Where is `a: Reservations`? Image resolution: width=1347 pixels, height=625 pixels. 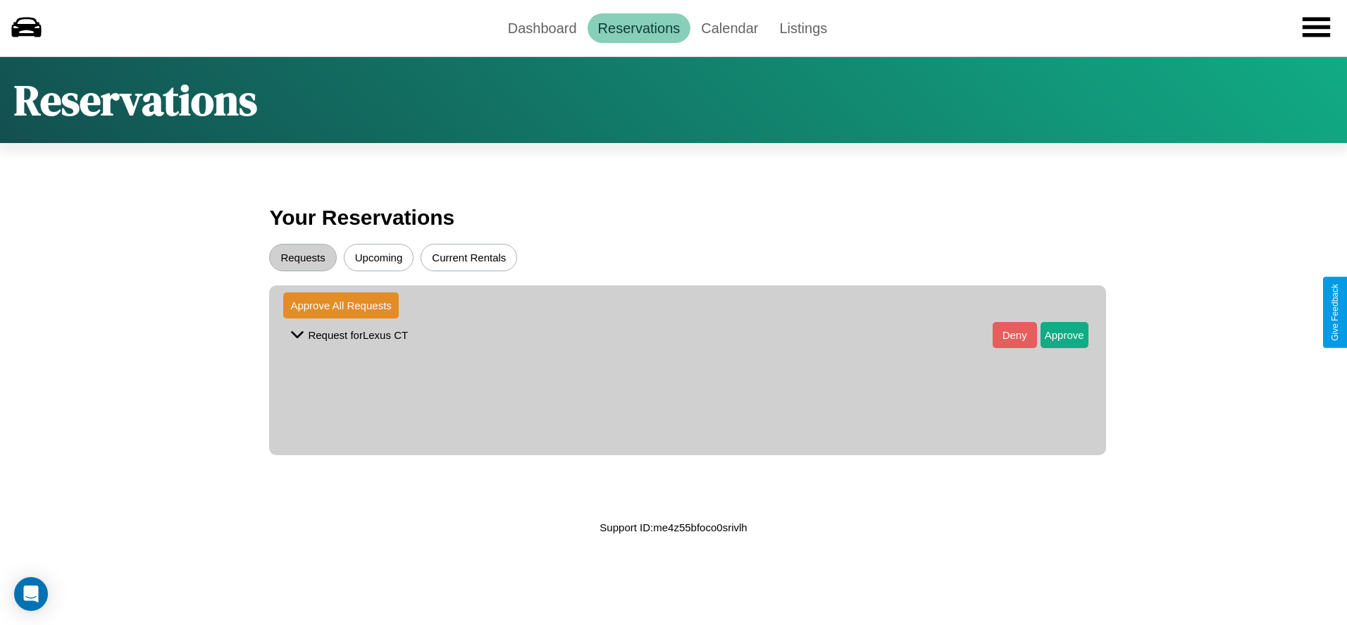
a: Reservations is located at coordinates (639, 28).